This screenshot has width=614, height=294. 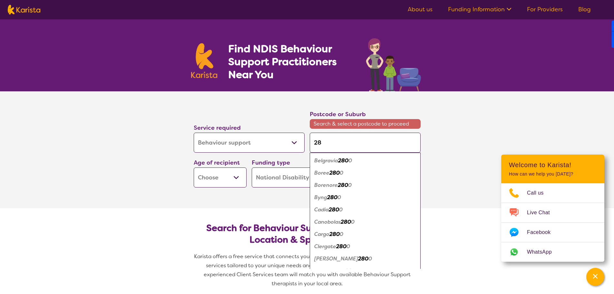 What do you see at coordinates (365, 222) in the screenshot?
I see `div: Canobolas 2800` at bounding box center [365, 222].